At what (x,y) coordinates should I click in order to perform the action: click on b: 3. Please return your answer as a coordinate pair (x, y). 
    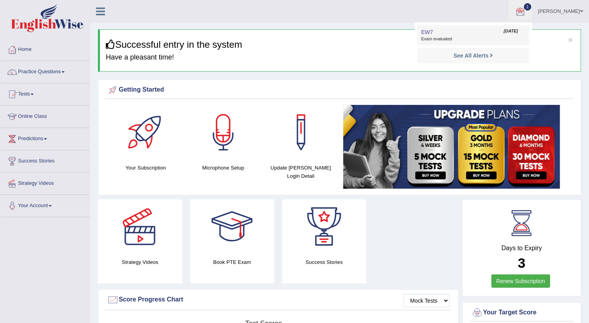
    Looking at the image, I should click on (522, 263).